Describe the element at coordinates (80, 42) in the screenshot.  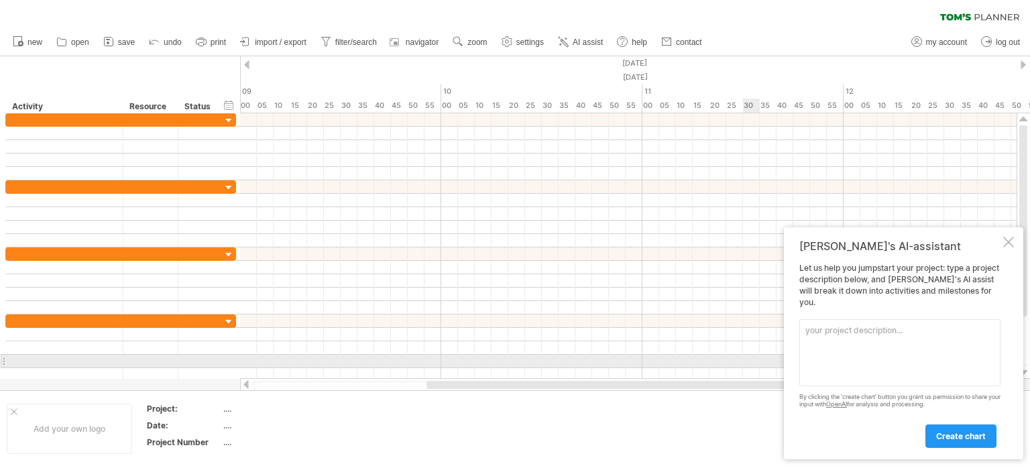
I see `span: open` at that location.